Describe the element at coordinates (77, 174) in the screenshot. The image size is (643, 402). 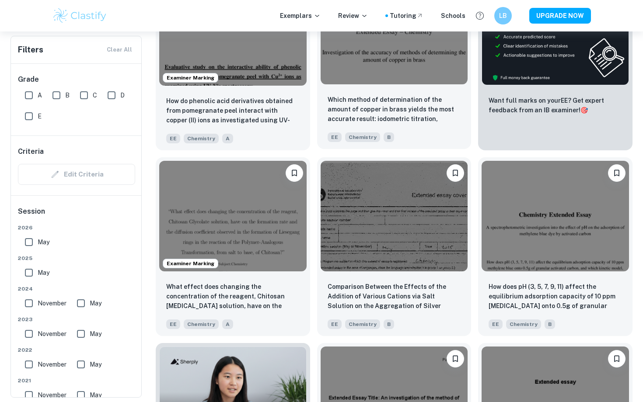
I see `div: Criteria filters are unavailable when searching by topic` at that location.